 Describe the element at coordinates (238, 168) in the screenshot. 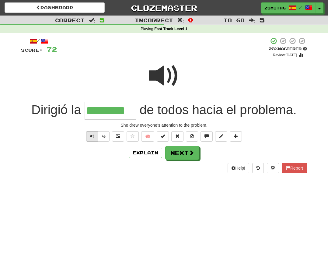

I see `button: Help!` at that location.